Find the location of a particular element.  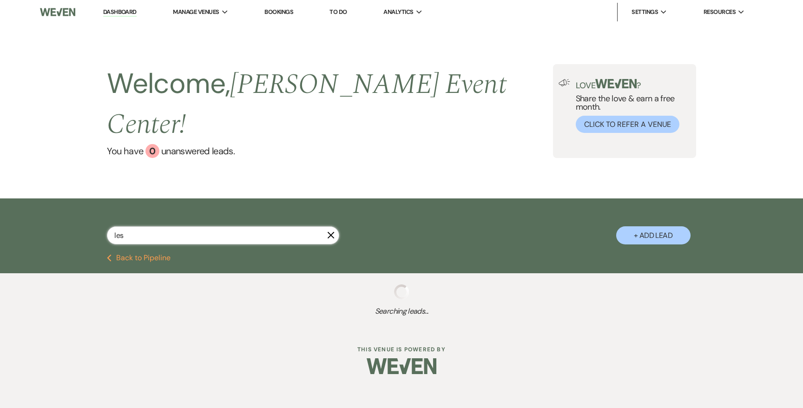

div: Share the love & earn a free month. is located at coordinates (630, 106).